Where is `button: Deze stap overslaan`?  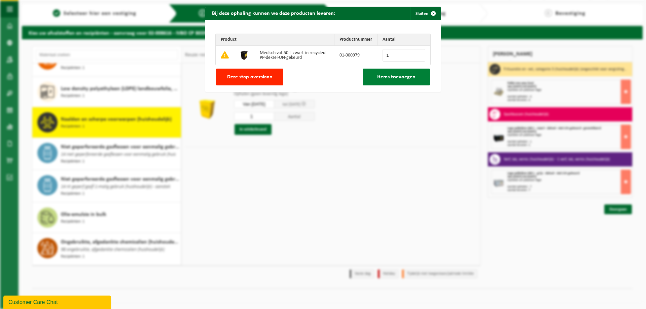 button: Deze stap overslaan is located at coordinates (250, 77).